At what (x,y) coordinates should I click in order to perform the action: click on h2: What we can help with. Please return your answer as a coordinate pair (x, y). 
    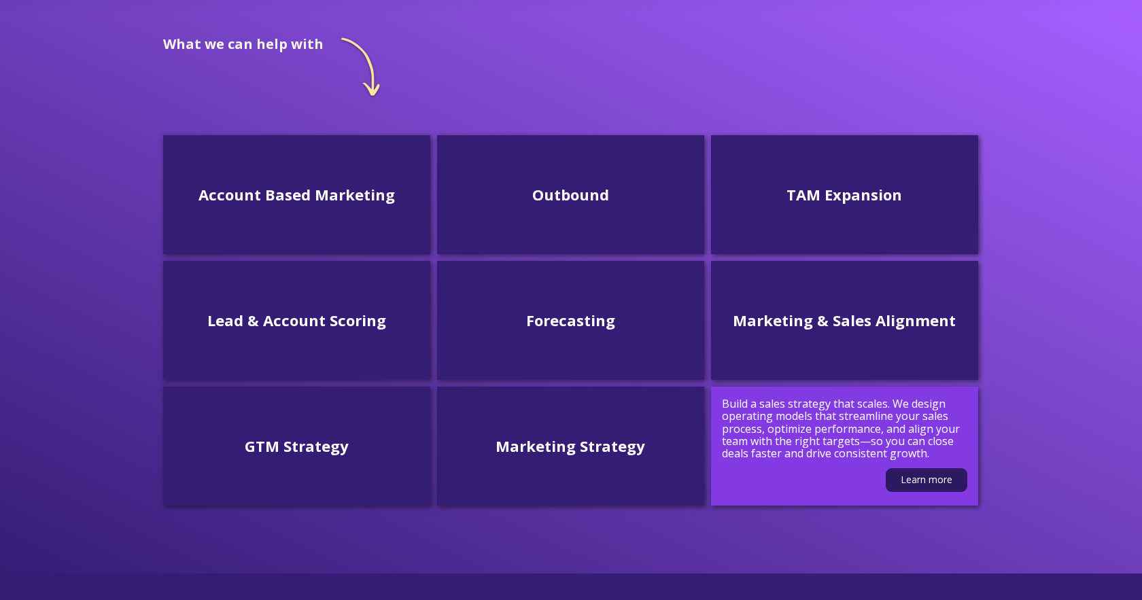
    Looking at the image, I should click on (243, 44).